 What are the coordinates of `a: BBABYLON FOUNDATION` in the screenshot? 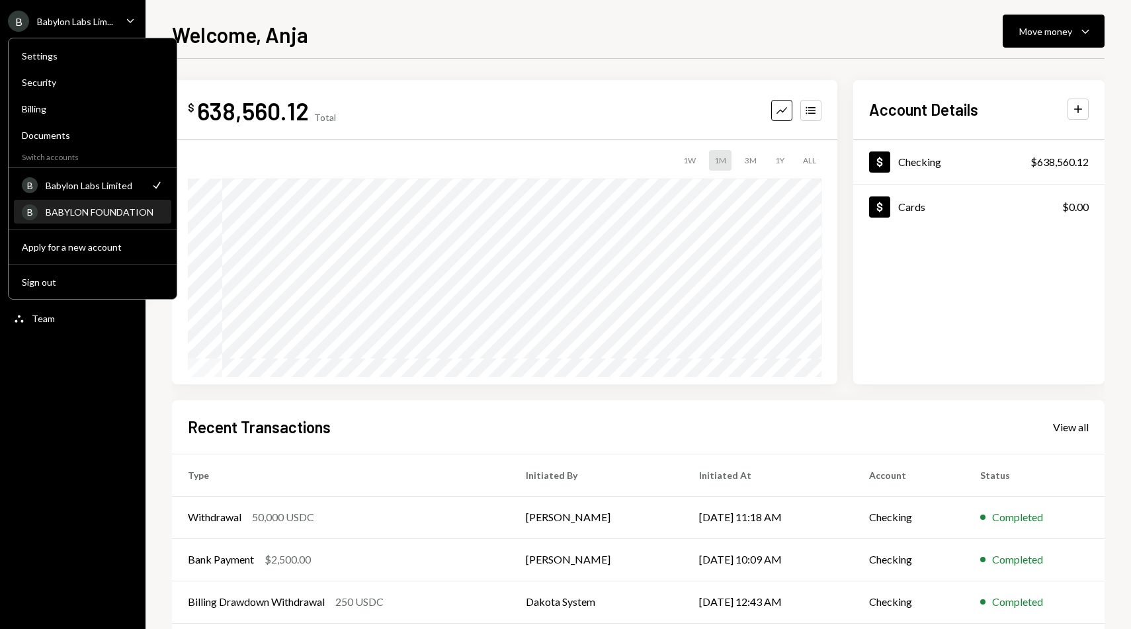 It's located at (93, 212).